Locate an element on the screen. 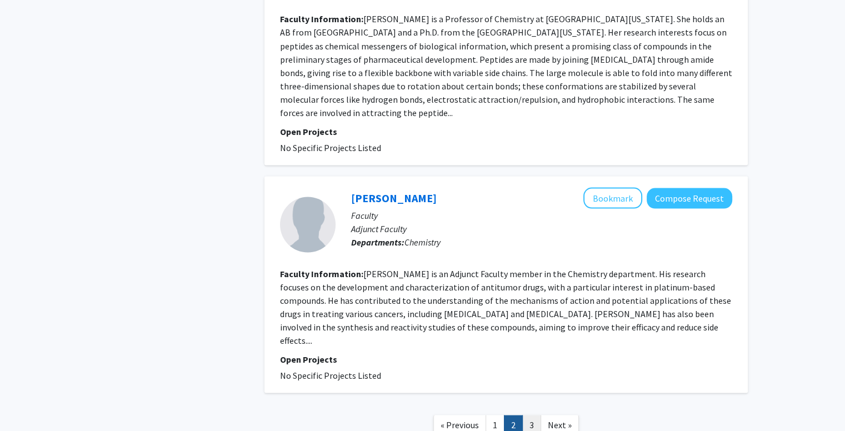  span: Chemistry is located at coordinates (422, 242).